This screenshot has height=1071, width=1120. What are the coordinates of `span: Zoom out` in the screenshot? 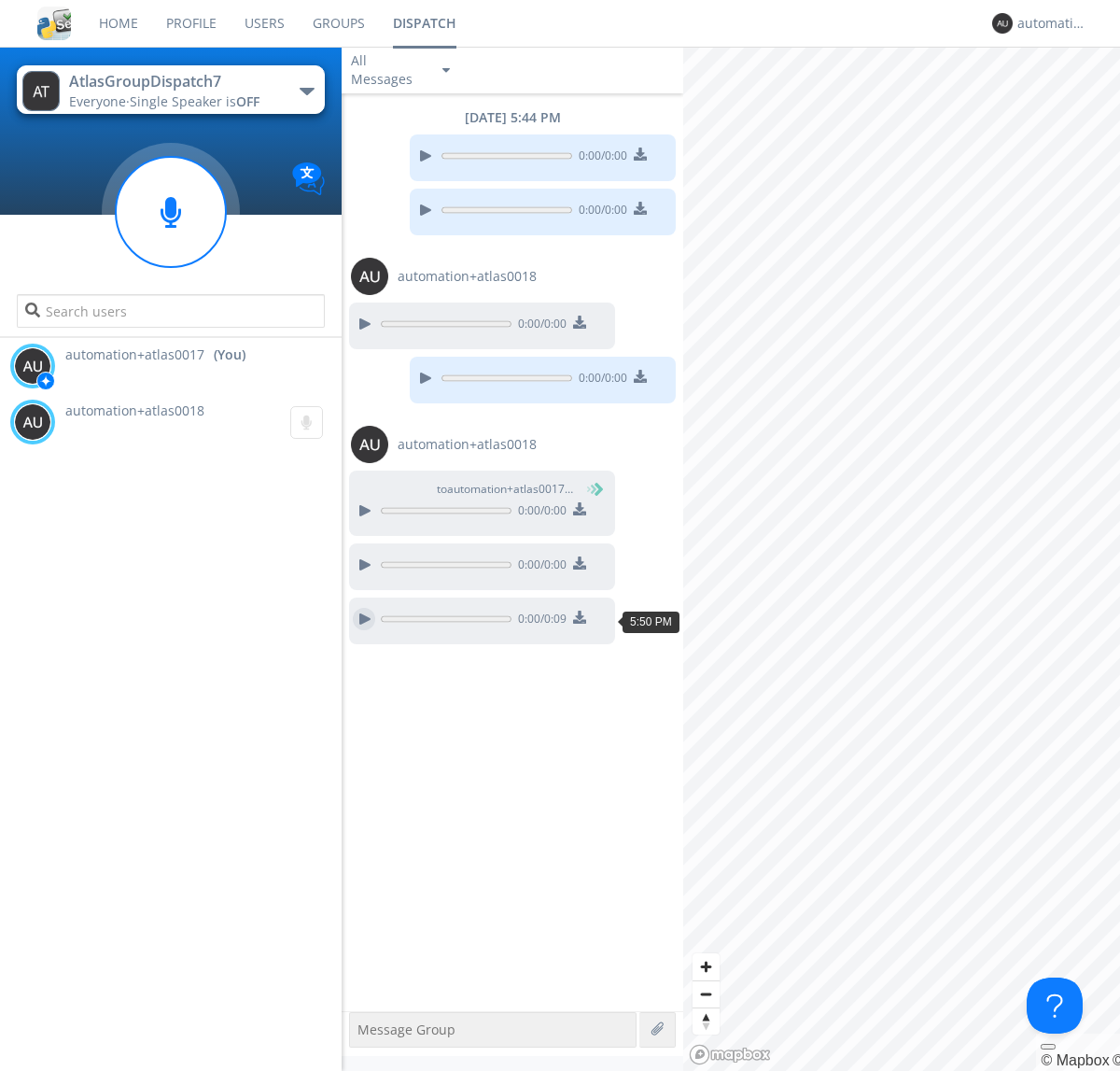 It's located at (705, 995).